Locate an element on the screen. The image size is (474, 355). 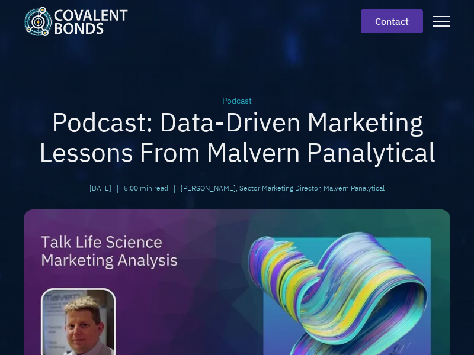
img: Covalent Bonds White / Teal Logo is located at coordinates (76, 21).